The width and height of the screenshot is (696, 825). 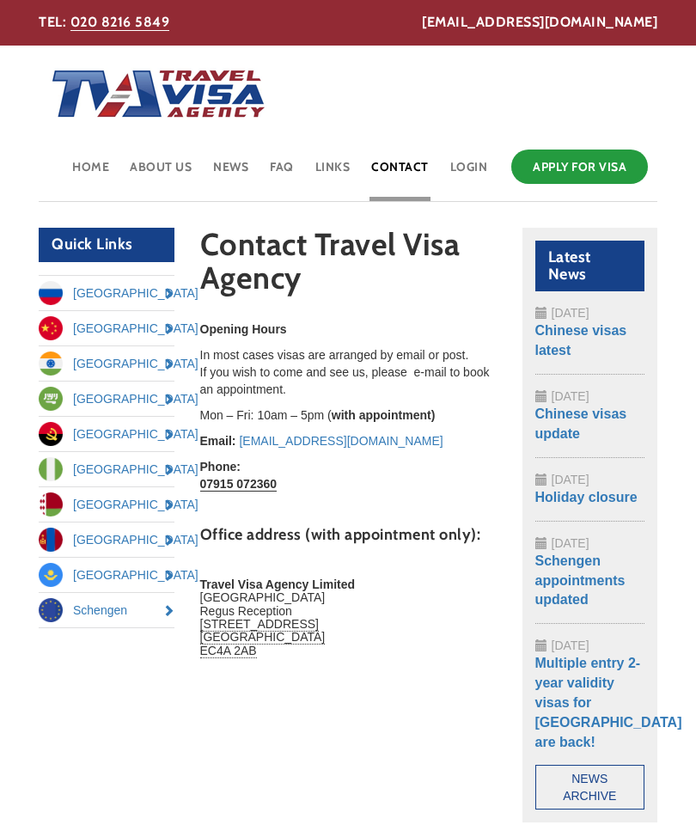 I want to click on strong: with appointment), so click(x=383, y=415).